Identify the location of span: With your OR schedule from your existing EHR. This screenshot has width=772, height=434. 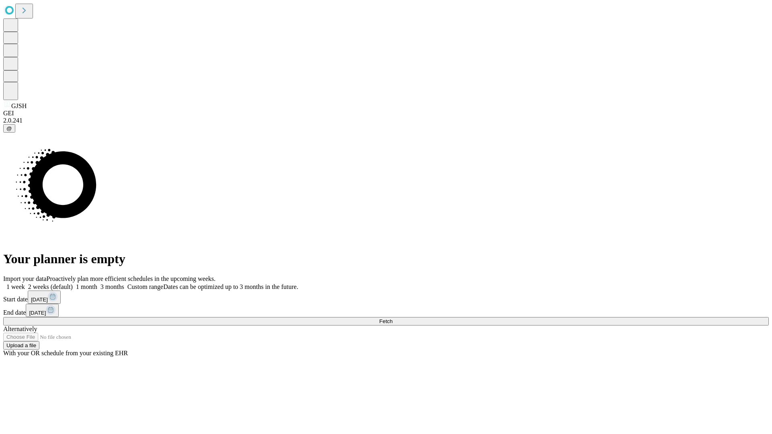
(66, 353).